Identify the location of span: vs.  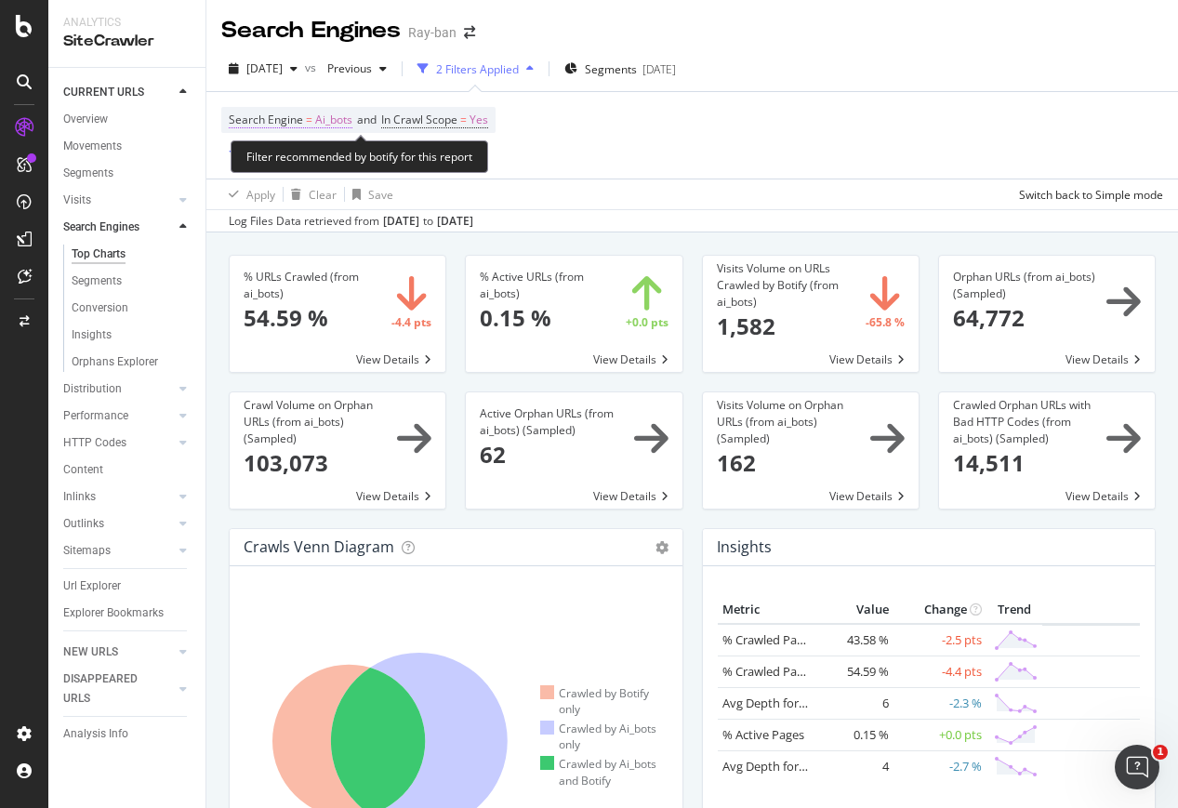
(312, 67).